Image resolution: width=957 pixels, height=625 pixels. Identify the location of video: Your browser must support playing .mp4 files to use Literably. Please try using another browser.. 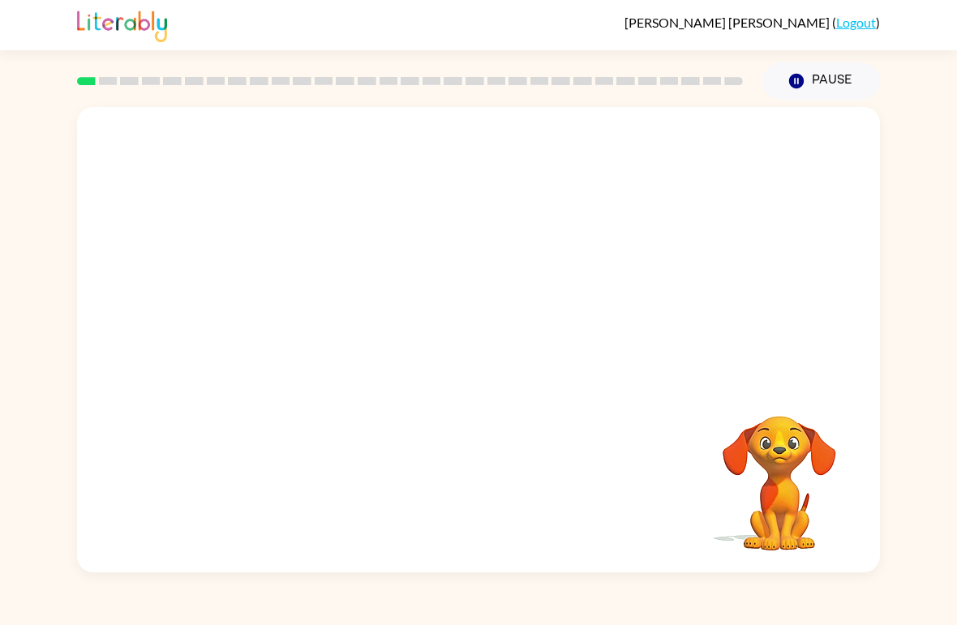
(779, 472).